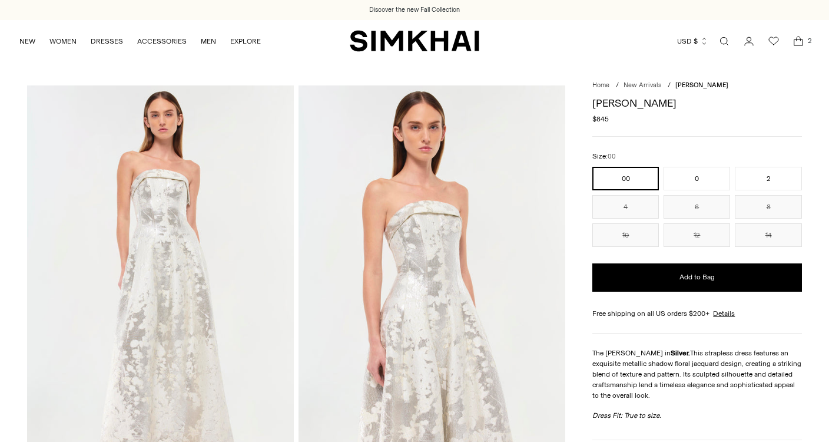 The width and height of the screenshot is (829, 442). Describe the element at coordinates (612, 156) in the screenshot. I see `span: 00` at that location.